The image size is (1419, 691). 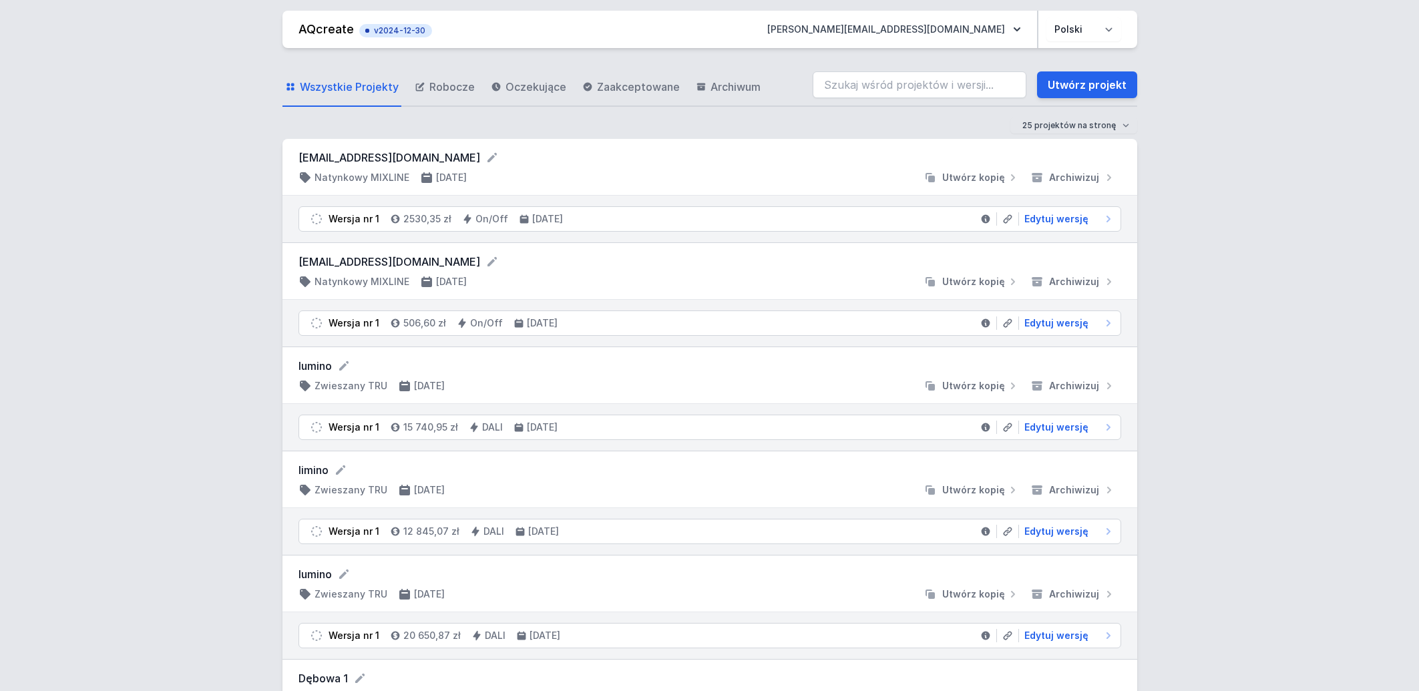 What do you see at coordinates (431, 532) in the screenshot?
I see `h4: 12 845,07 zł` at bounding box center [431, 532].